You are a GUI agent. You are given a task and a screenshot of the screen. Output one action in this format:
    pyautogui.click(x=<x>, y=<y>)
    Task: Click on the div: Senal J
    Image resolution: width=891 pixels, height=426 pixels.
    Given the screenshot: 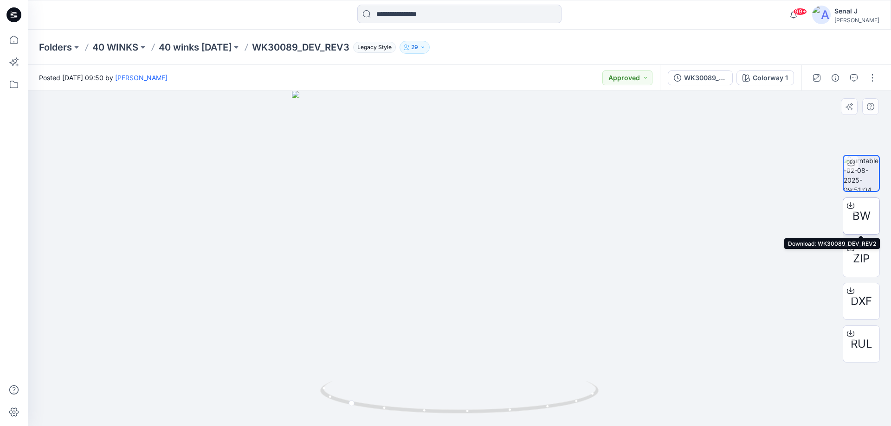 What is the action you would take?
    pyautogui.click(x=856, y=11)
    